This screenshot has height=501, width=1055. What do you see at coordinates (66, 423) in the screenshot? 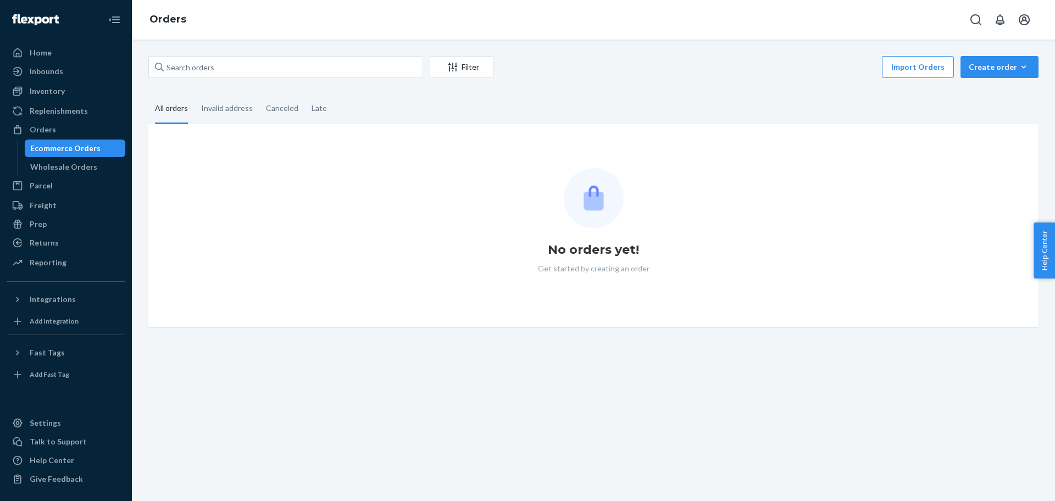
I see `a: Settings` at bounding box center [66, 423].